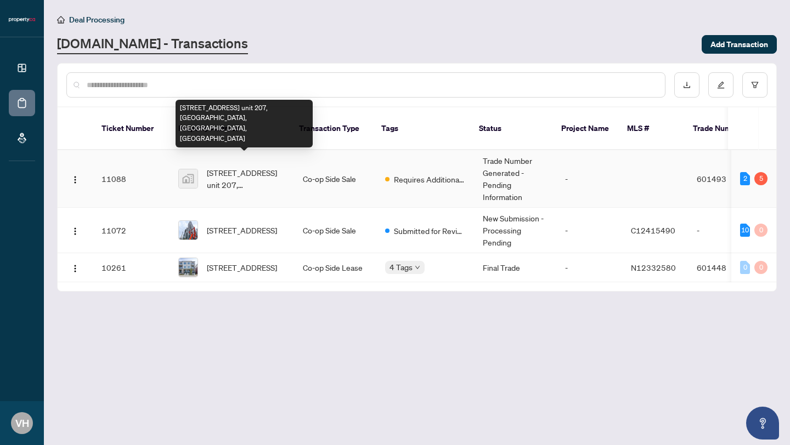  I want to click on th: Transaction Type, so click(331, 129).